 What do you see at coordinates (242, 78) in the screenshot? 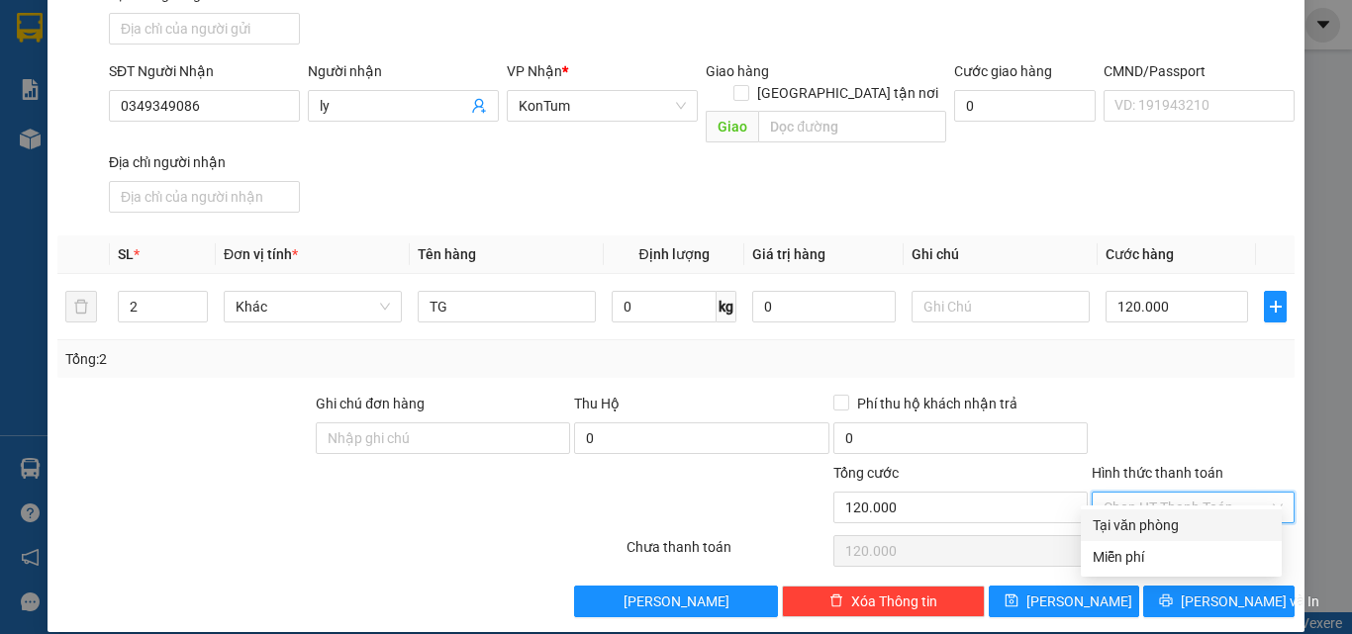
I see `div: 0383256103` at bounding box center [242, 78].